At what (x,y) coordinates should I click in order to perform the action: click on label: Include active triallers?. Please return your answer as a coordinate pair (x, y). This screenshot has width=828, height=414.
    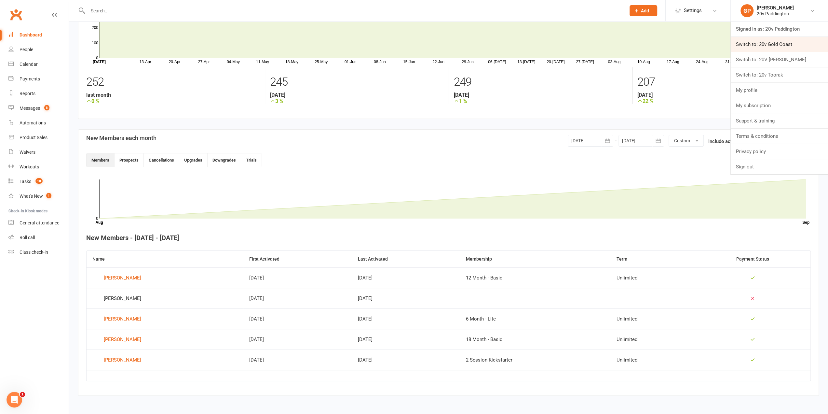
    Looking at the image, I should click on (733, 141).